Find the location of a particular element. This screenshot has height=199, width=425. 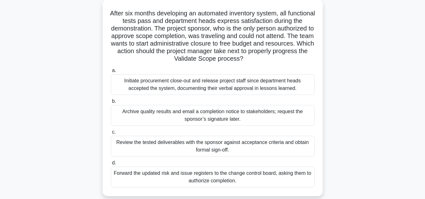

div: Archive quality results and email a completion notice to stakeholders; request the sponsor’s sign... is located at coordinates (213, 116).